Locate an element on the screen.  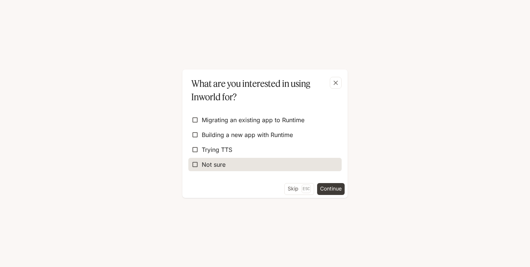
span: Trying TTS is located at coordinates (217, 150).